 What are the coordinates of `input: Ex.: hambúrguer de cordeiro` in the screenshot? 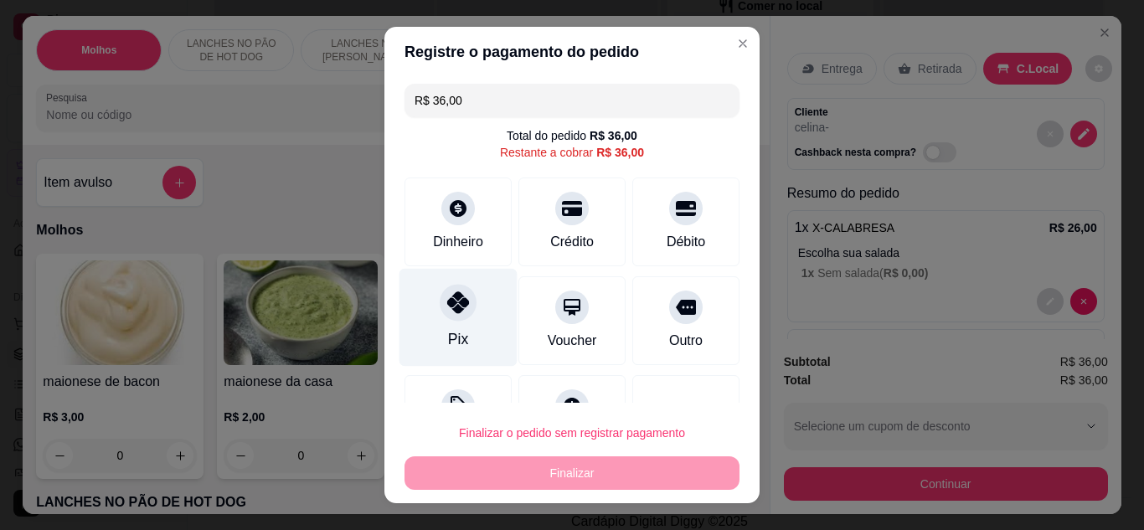 It's located at (572, 100).